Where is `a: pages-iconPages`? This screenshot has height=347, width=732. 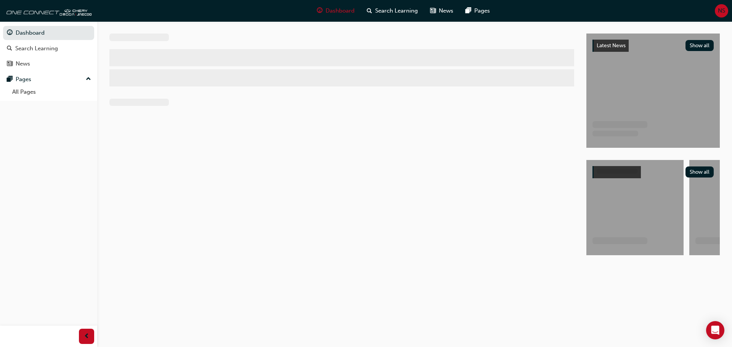 a: pages-iconPages is located at coordinates (478, 11).